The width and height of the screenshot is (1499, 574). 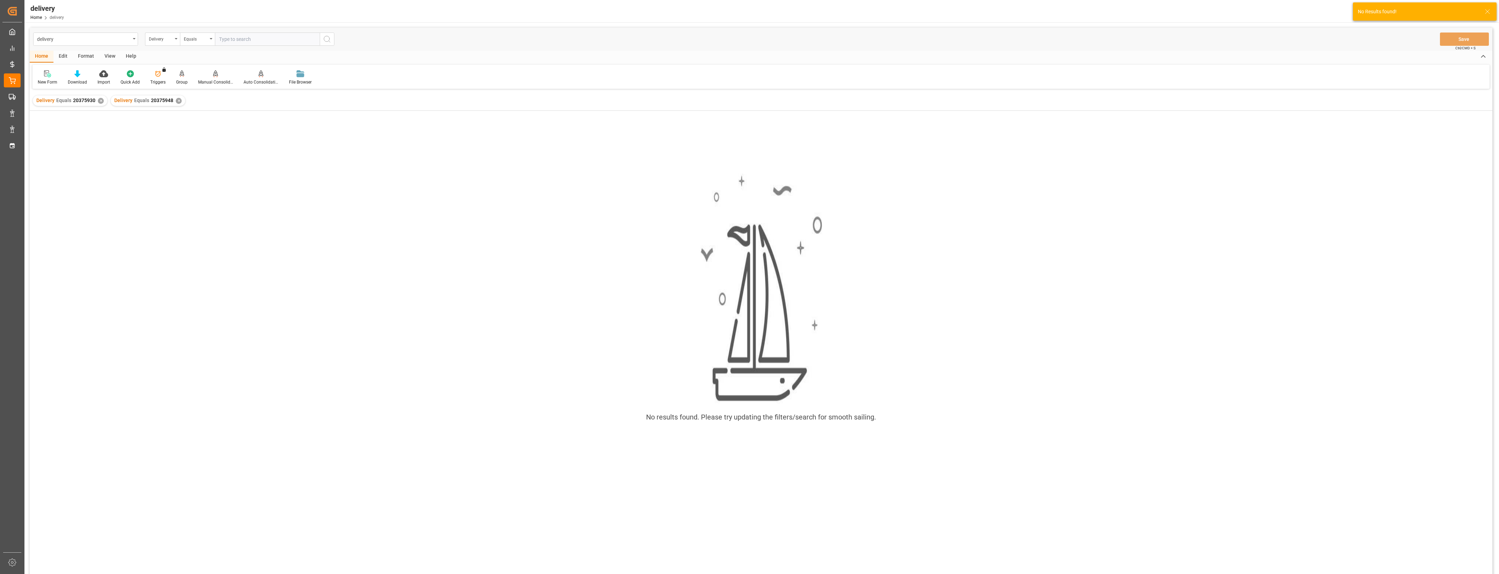 What do you see at coordinates (104, 82) in the screenshot?
I see `div: Import` at bounding box center [104, 82].